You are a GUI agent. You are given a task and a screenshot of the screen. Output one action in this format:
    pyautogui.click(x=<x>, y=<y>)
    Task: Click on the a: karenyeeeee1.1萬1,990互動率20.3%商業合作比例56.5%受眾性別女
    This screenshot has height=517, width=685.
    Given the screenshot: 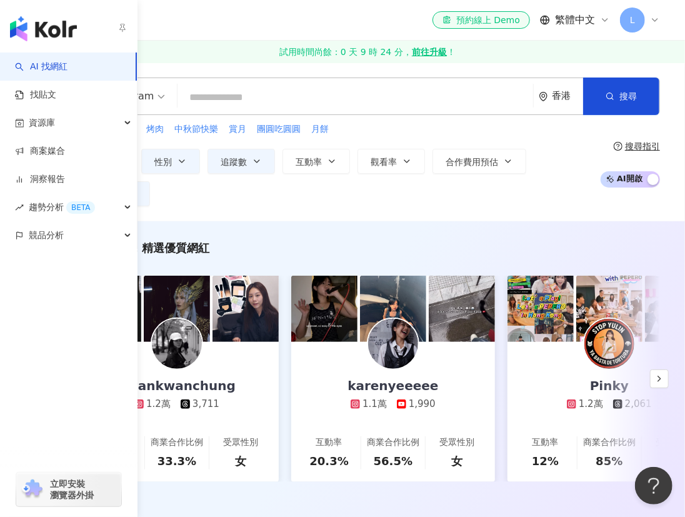 What is the action you would take?
    pyautogui.click(x=393, y=412)
    